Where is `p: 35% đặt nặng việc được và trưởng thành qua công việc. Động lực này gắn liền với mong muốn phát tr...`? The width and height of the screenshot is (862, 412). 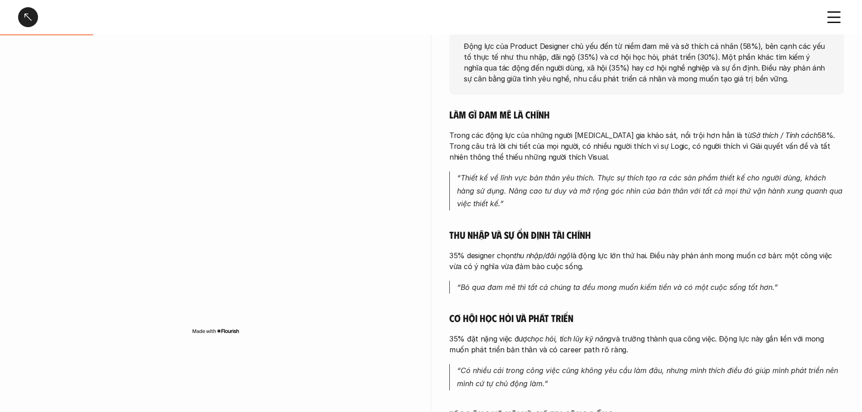
p: 35% đặt nặng việc được và trưởng thành qua công việc. Động lực này gắn liền với mong muốn phát tr... is located at coordinates (646, 344).